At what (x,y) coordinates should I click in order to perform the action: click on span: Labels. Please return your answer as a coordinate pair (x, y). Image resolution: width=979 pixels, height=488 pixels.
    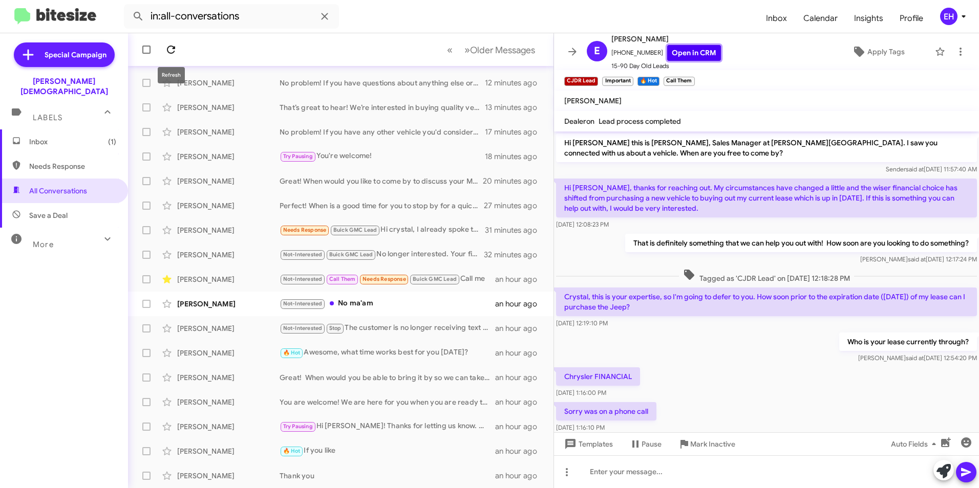
    Looking at the image, I should click on (48, 118).